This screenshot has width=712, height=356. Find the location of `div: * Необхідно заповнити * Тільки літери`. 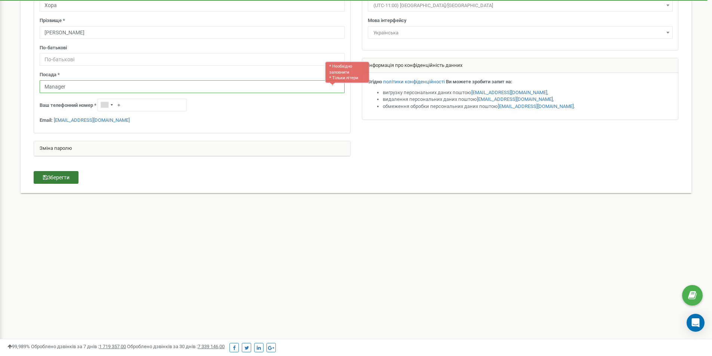

div: * Необхідно заповнити * Тільки літери is located at coordinates (347, 72).